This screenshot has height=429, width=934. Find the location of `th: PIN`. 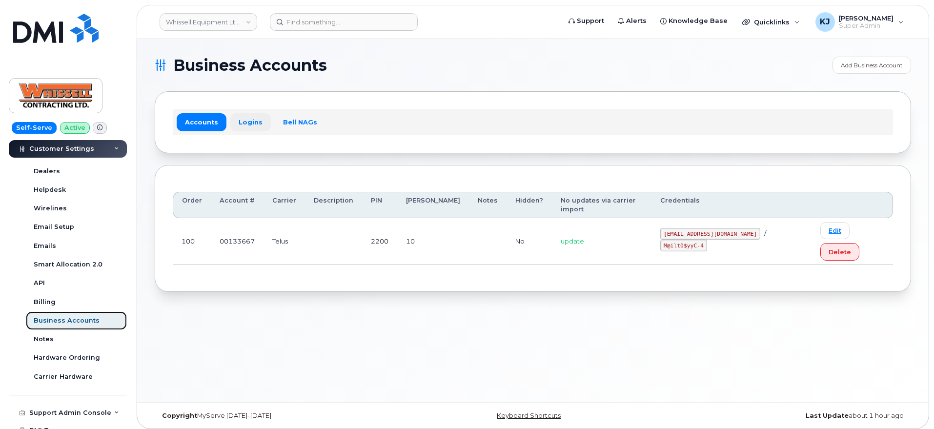

th: PIN is located at coordinates (379, 205).